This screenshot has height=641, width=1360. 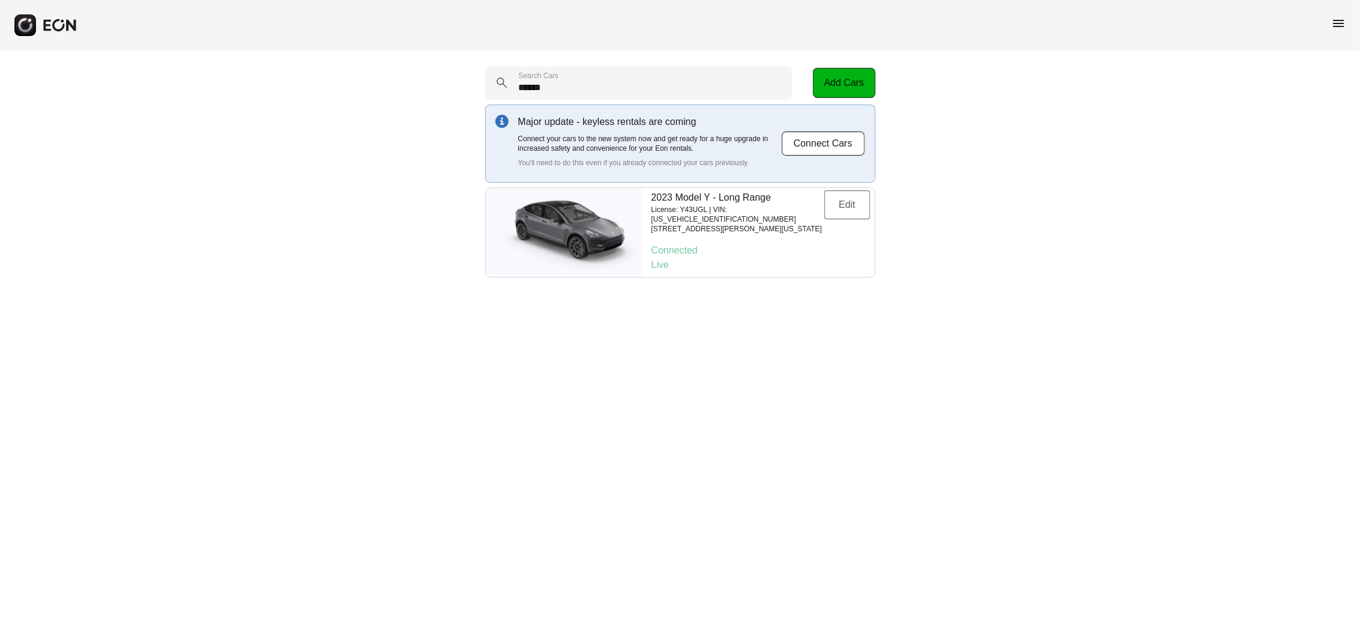 What do you see at coordinates (502, 121) in the screenshot?
I see `img: info` at bounding box center [502, 121].